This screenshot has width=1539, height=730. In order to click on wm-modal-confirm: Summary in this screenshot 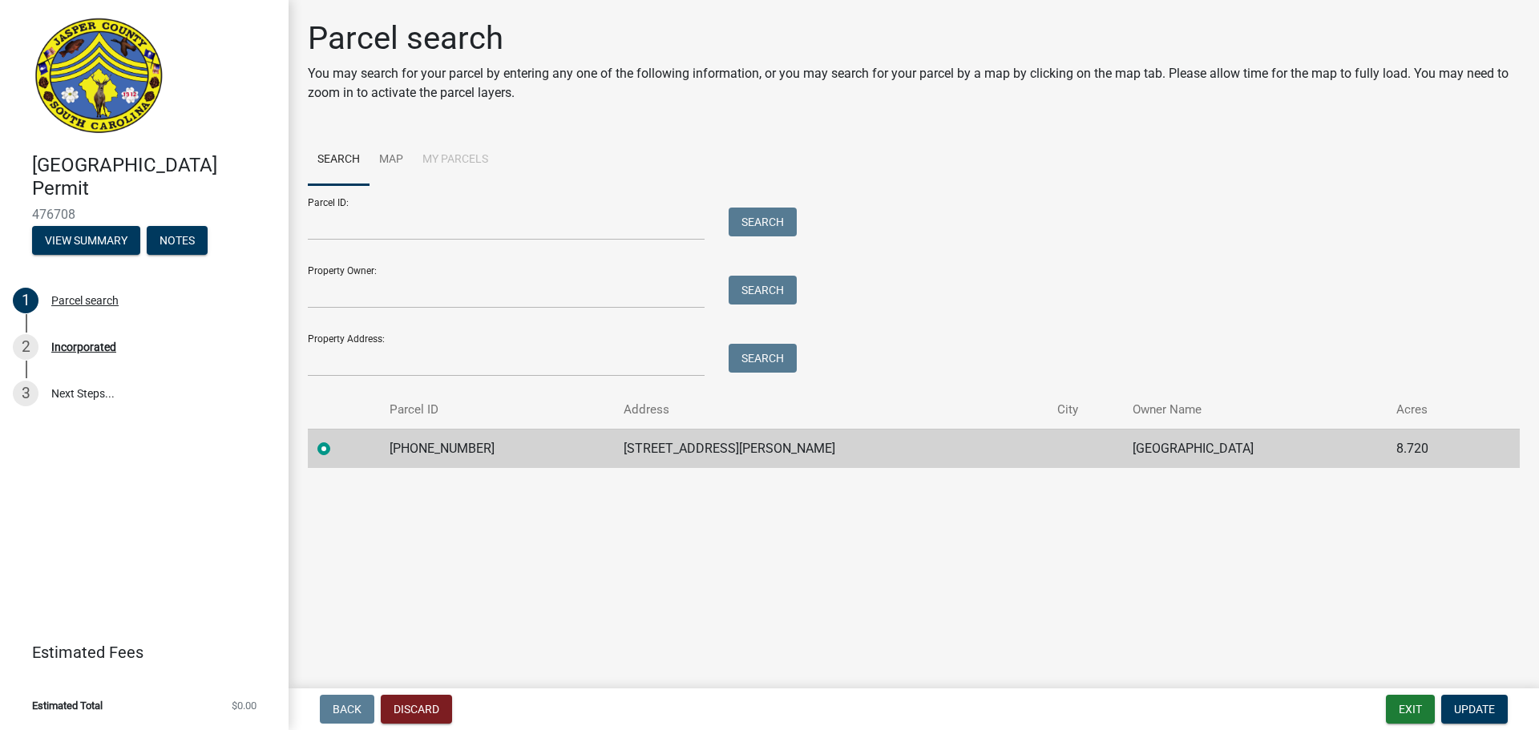, I will do `click(86, 241)`.